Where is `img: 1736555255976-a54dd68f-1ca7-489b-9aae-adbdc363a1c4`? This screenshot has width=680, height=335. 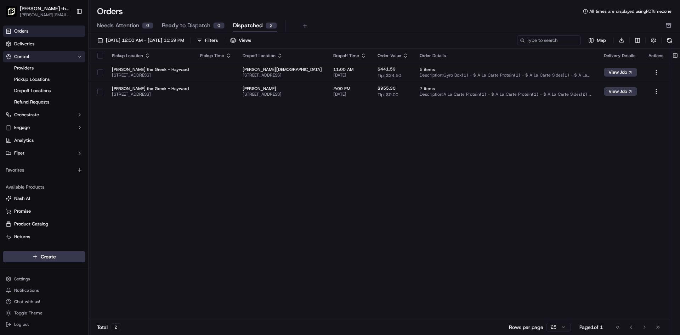 img: 1736555255976-a54dd68f-1ca7-489b-9aae-adbdc363a1c4 is located at coordinates (13, 74).